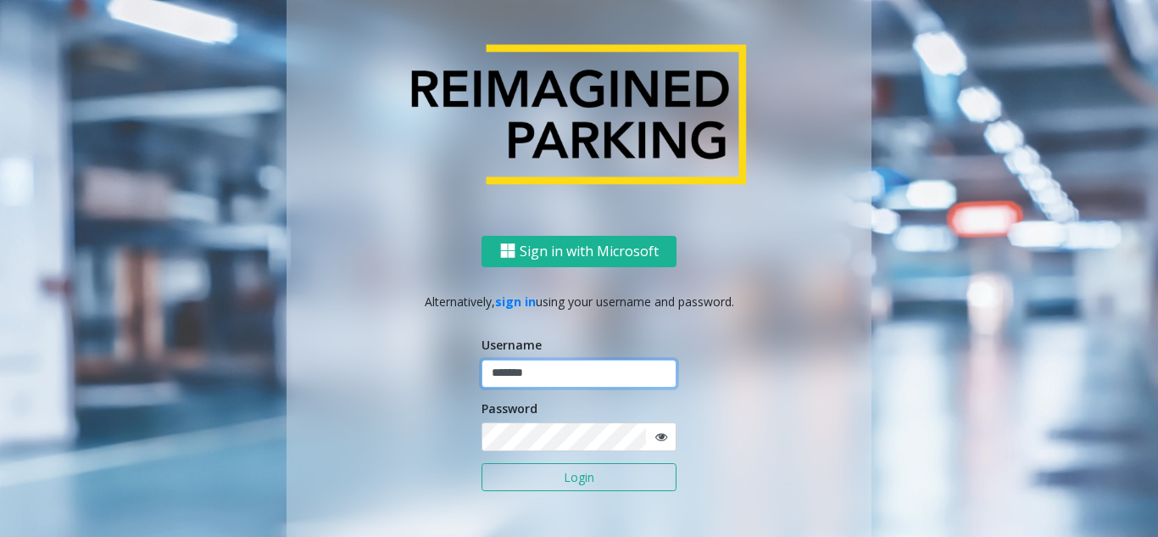 The width and height of the screenshot is (1158, 537). I want to click on p: Alternatively, using your username and password., so click(579, 300).